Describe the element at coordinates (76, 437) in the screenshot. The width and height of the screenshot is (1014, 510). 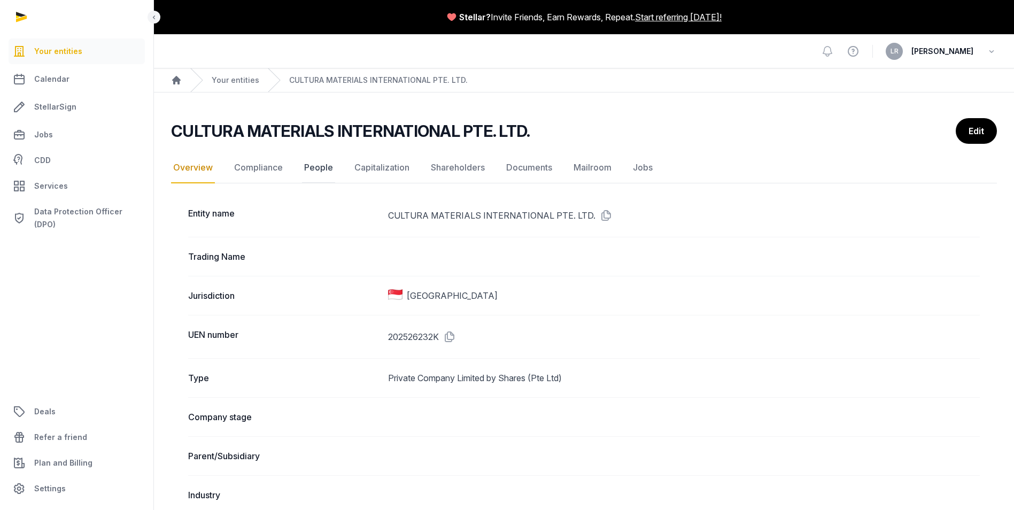
I see `a: Refer a friend` at that location.